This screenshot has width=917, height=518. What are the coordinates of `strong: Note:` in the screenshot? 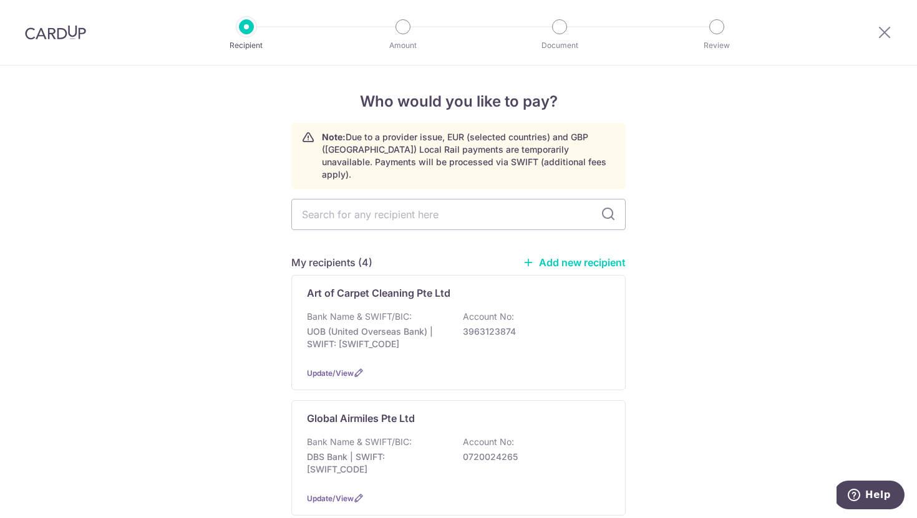 It's located at (334, 137).